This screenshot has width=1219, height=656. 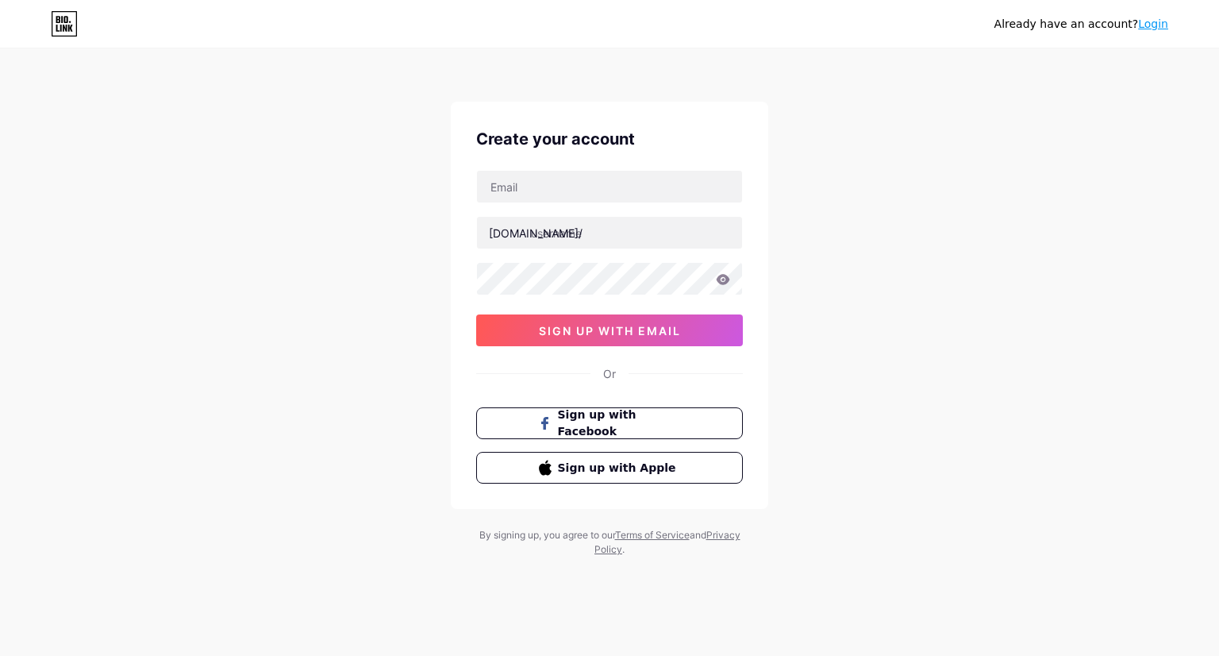 I want to click on a: Sign up with Apple, so click(x=610, y=467).